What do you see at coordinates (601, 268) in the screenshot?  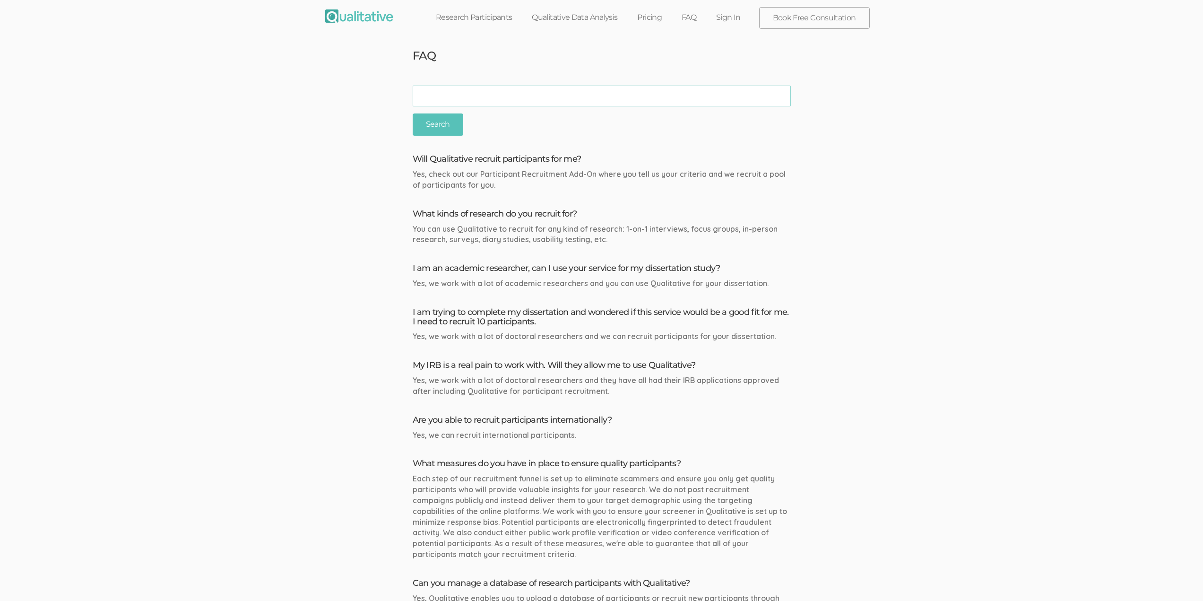 I see `h4: I am an academic researcher, can I use your service for my dissertation study?` at bounding box center [601, 268].